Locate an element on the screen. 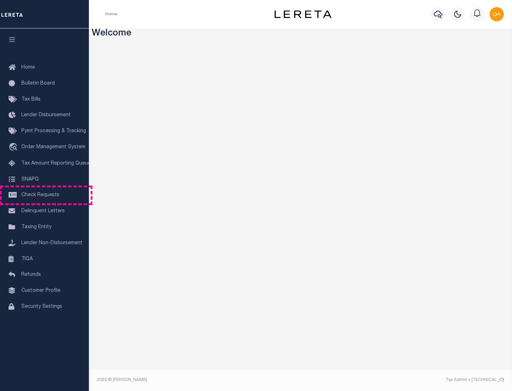  img: svg+xml;base64,PHN2ZyB4bWxucz0iaHR0cDovL3d3dy53My5vcmcvMjAwMC9zdmciIHBvaW50ZXItZXZlbnRzPSJub25lIi... is located at coordinates (496, 14).